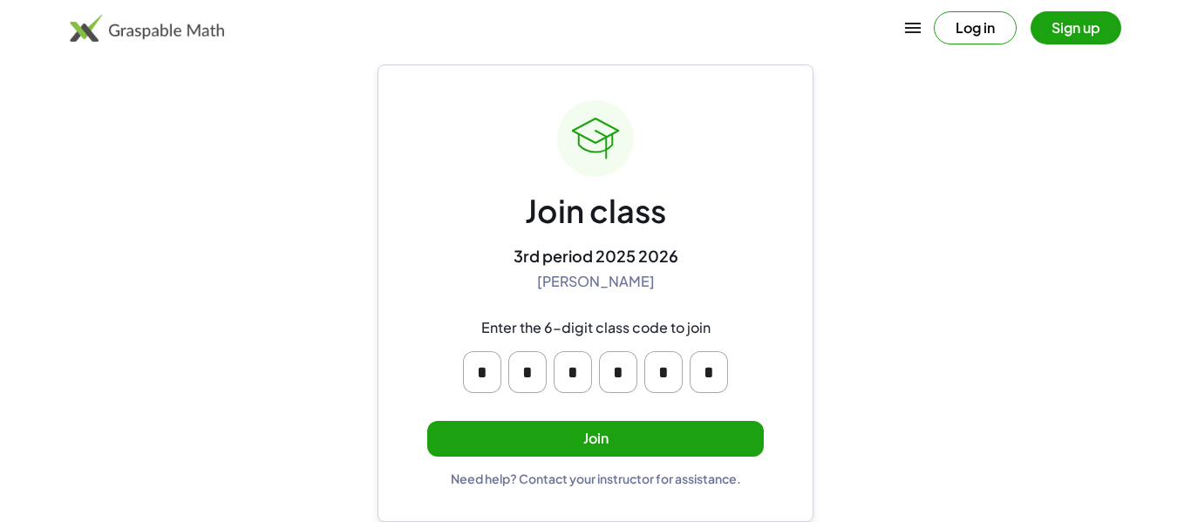  Describe the element at coordinates (595, 211) in the screenshot. I see `div: Join class` at that location.